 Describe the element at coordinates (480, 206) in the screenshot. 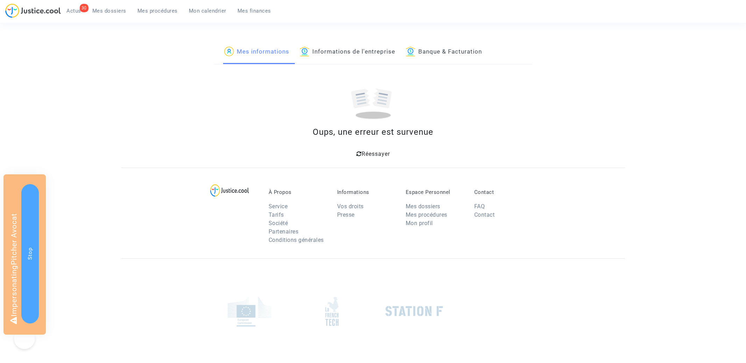

I see `a: FAQ` at that location.